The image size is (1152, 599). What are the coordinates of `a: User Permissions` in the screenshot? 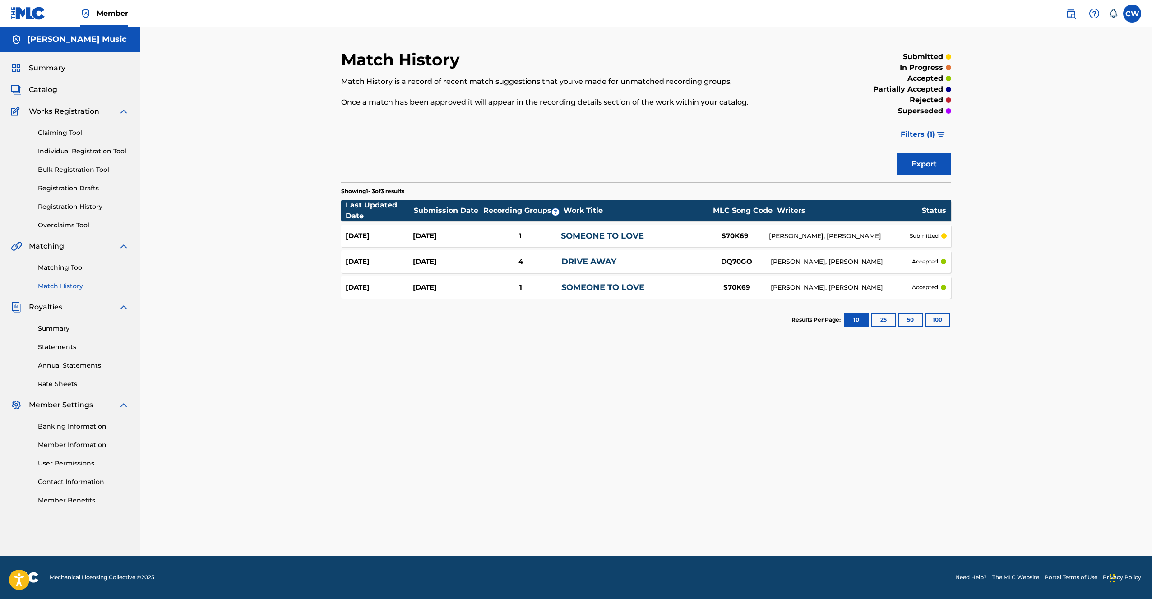 It's located at (84, 464).